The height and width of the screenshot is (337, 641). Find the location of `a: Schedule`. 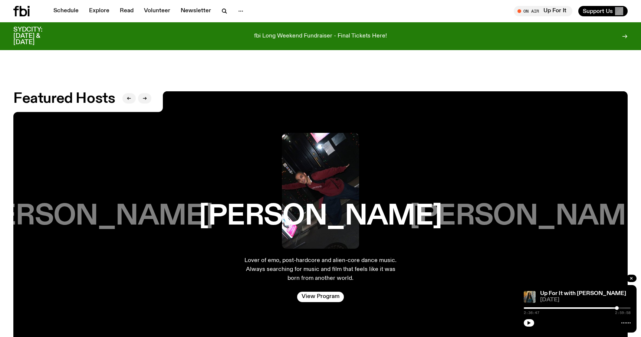

a: Schedule is located at coordinates (66, 11).